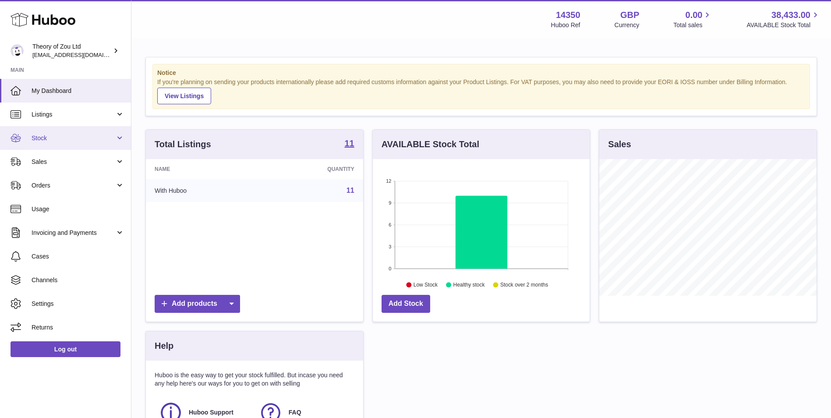  What do you see at coordinates (78, 280) in the screenshot?
I see `span: Channels` at bounding box center [78, 280].